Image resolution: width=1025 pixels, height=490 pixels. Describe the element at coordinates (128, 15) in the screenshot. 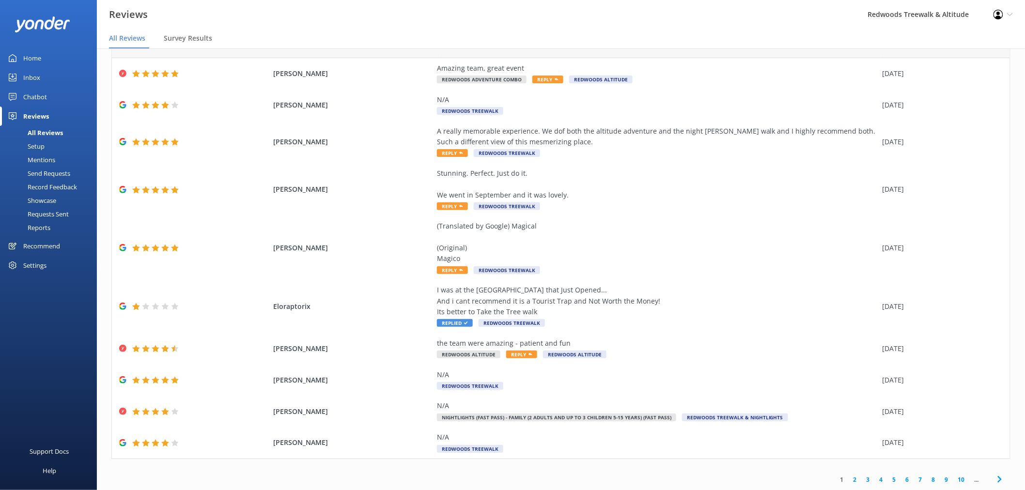

I see `h3: Reviews` at that location.